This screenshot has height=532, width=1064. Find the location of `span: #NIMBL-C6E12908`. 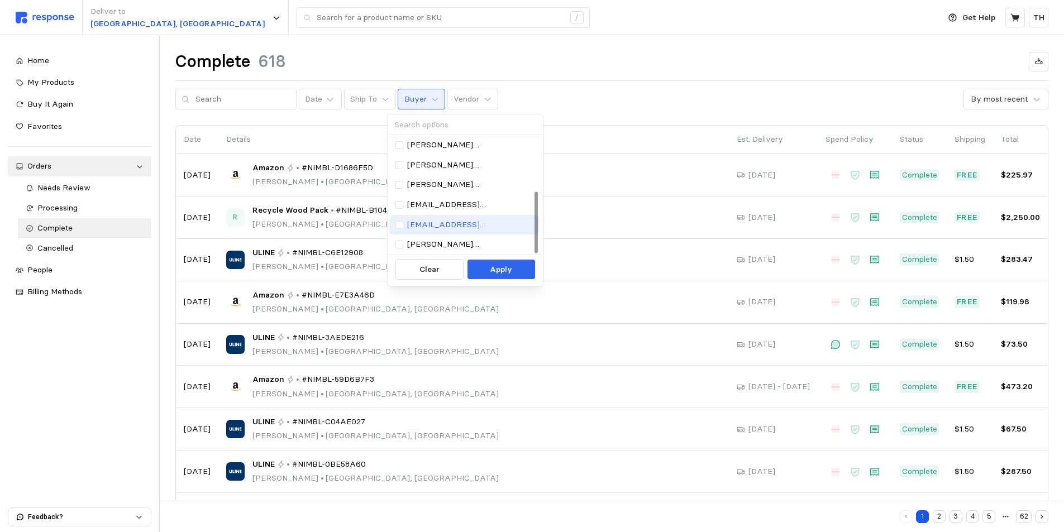

span: #NIMBL-C6E12908 is located at coordinates (327, 253).